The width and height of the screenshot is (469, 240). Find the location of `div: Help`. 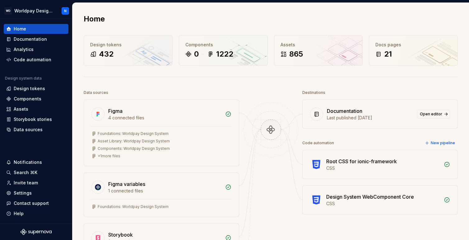

div: Help is located at coordinates (19, 214).